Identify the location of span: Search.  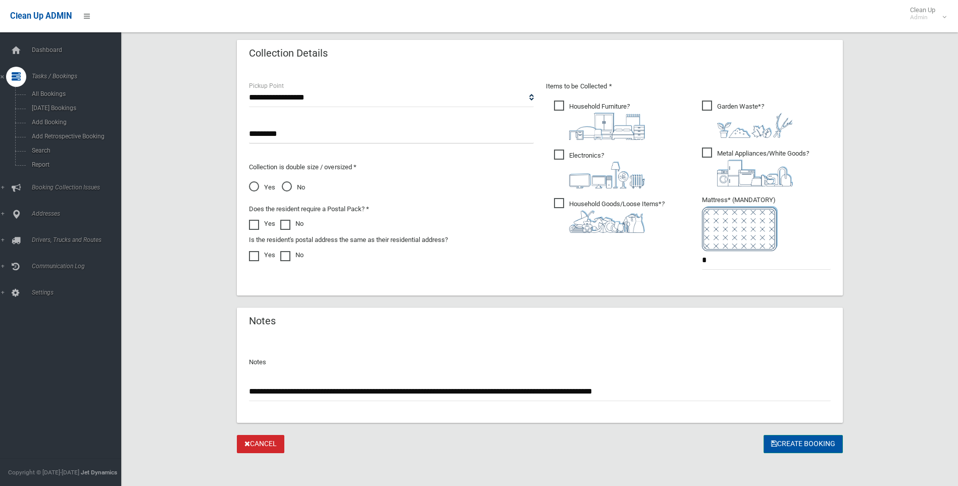
(74, 151).